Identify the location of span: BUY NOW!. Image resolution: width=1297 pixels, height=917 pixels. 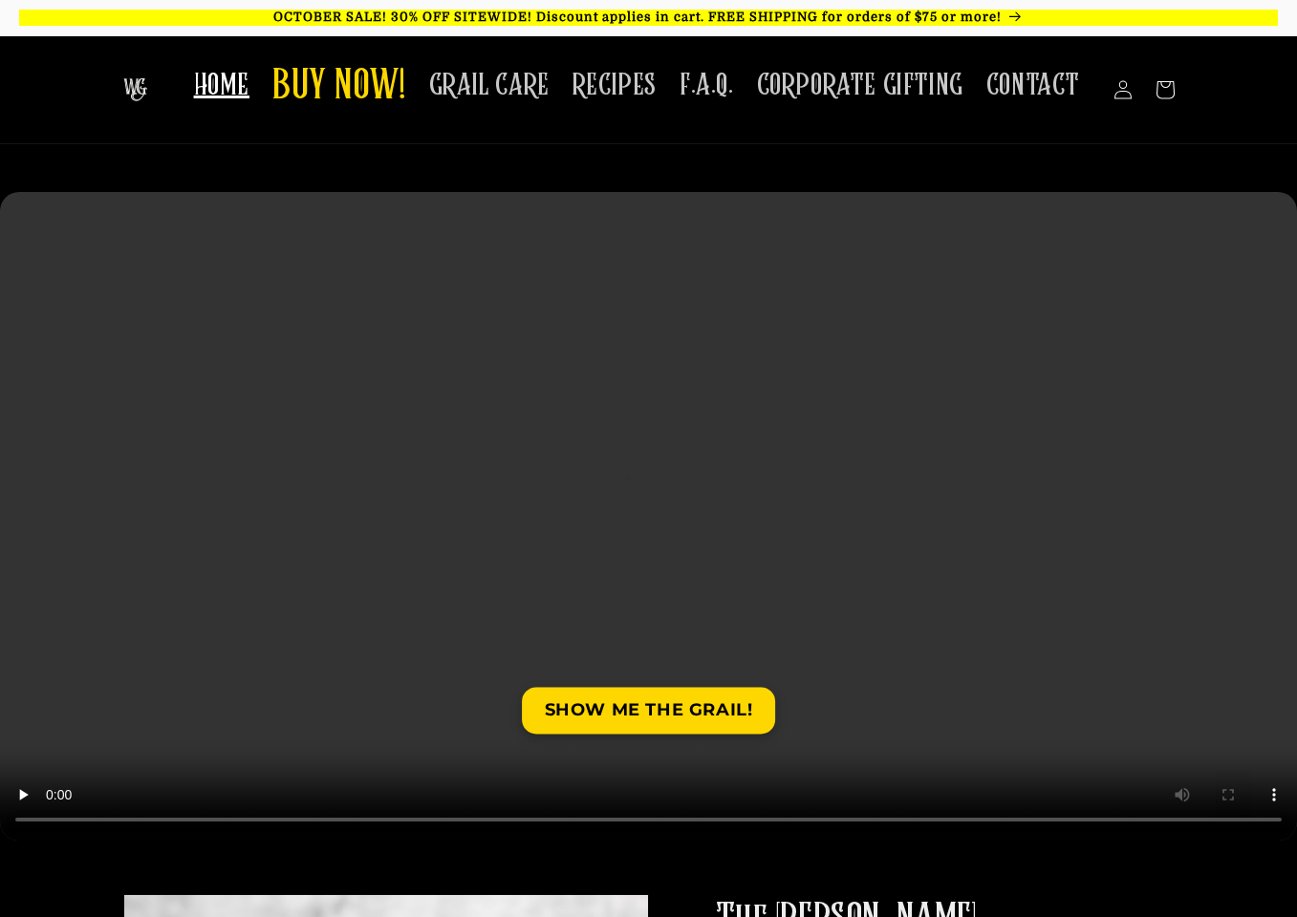
(339, 87).